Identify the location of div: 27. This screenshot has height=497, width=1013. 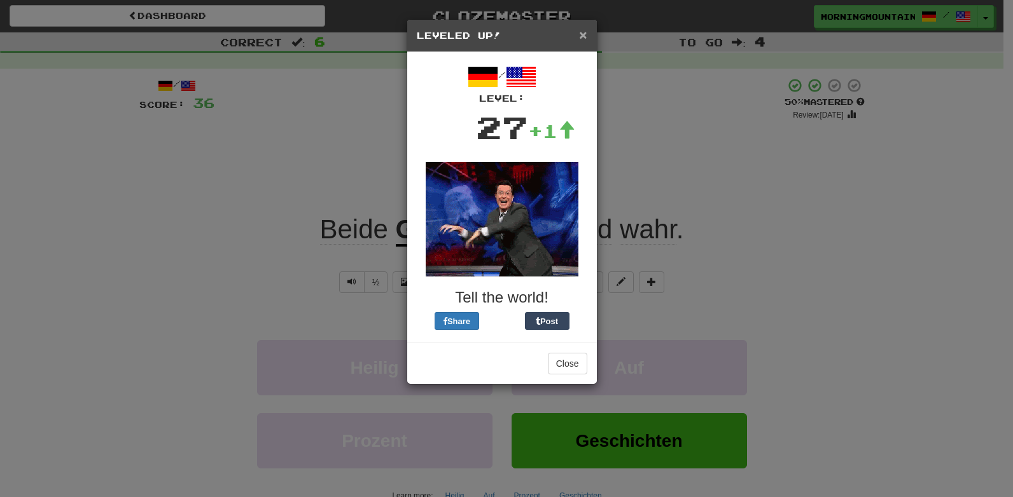
(502, 127).